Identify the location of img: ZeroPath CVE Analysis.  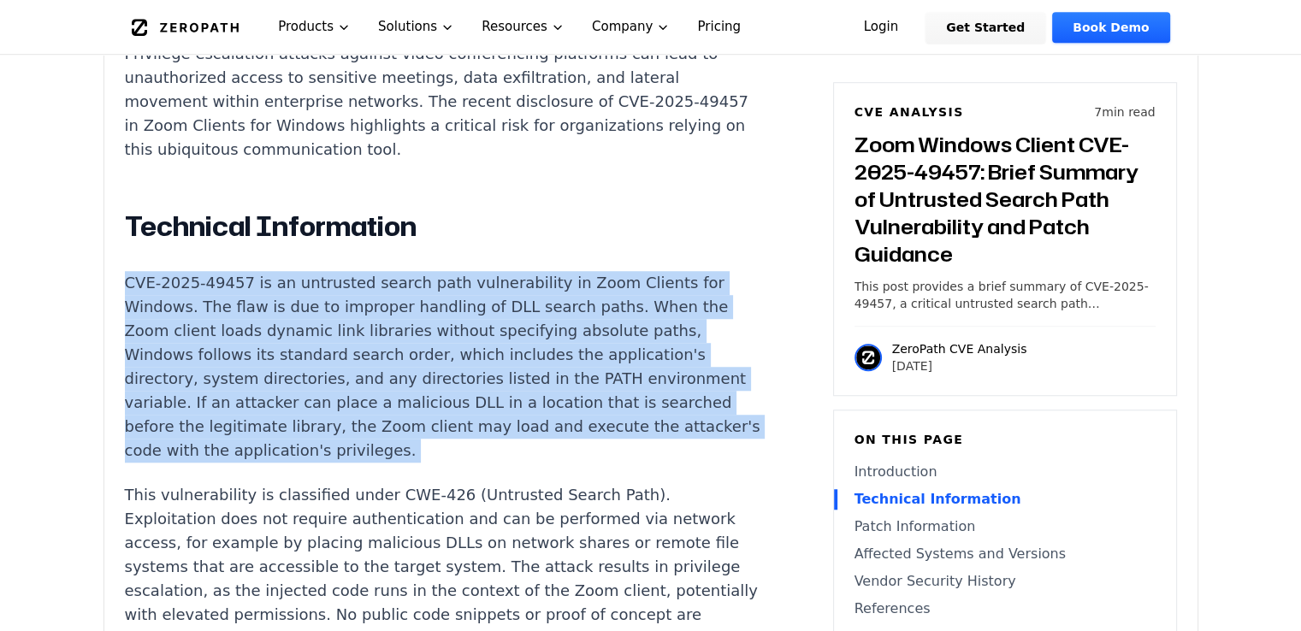
(868, 358).